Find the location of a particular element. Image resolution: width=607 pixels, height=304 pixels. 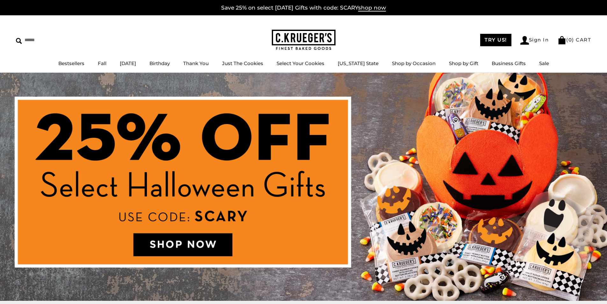

span: shop now is located at coordinates (372, 8).